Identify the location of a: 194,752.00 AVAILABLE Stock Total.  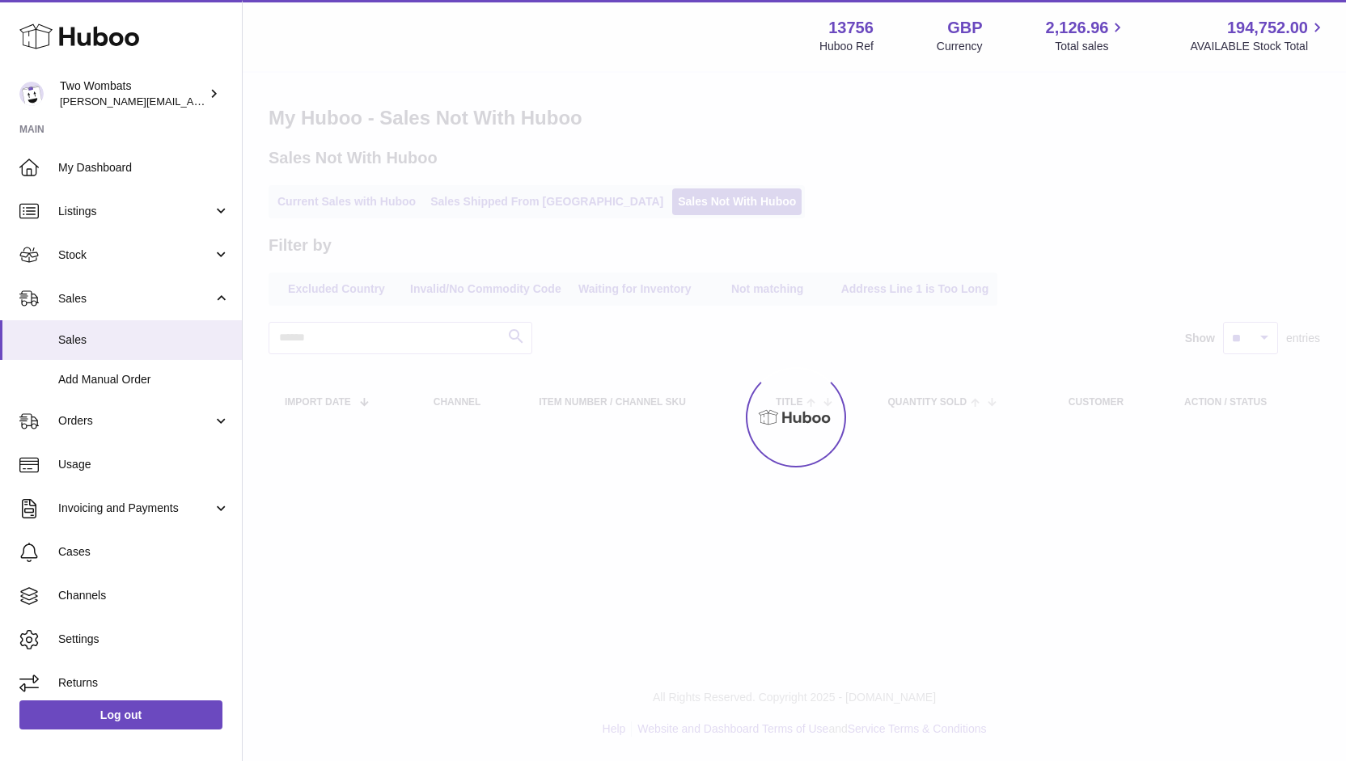
(1258, 36).